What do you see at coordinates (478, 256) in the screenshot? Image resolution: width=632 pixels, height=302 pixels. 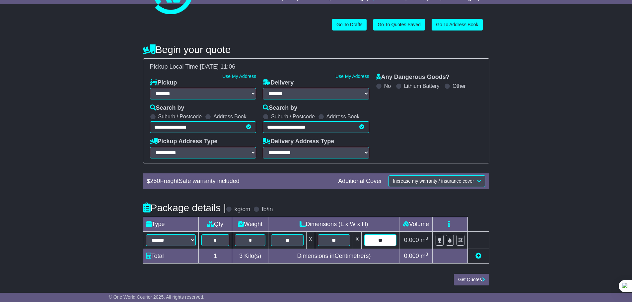 I see `a: Add new item` at bounding box center [478, 256].